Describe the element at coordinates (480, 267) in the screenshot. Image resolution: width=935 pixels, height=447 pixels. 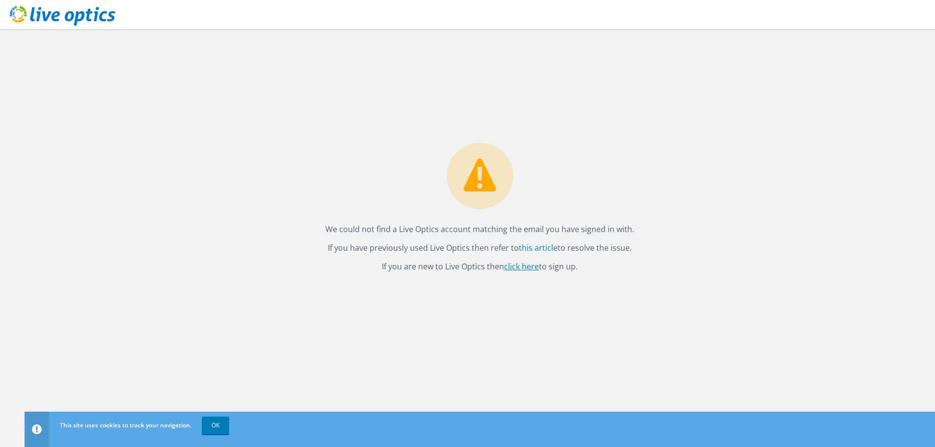
I see `p: If you are new to Live Optics then to sign up.` at that location.